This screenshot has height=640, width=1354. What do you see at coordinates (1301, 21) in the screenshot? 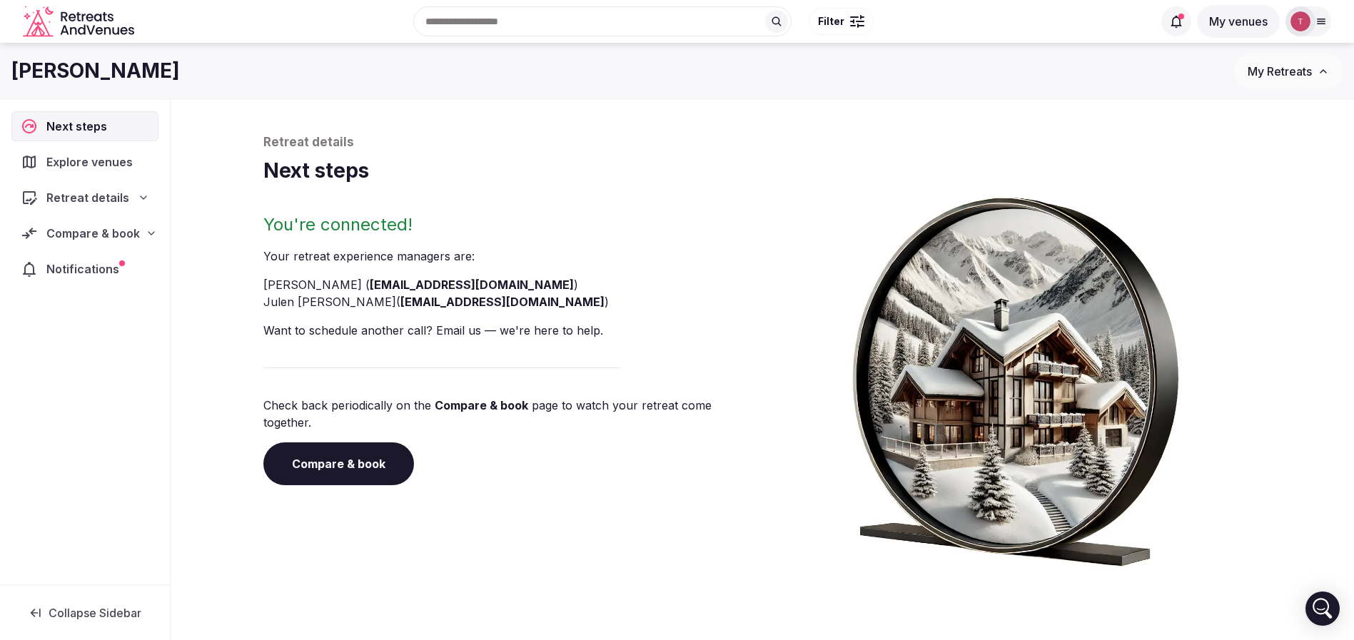
I see `img: Thiago Martins` at bounding box center [1301, 21].